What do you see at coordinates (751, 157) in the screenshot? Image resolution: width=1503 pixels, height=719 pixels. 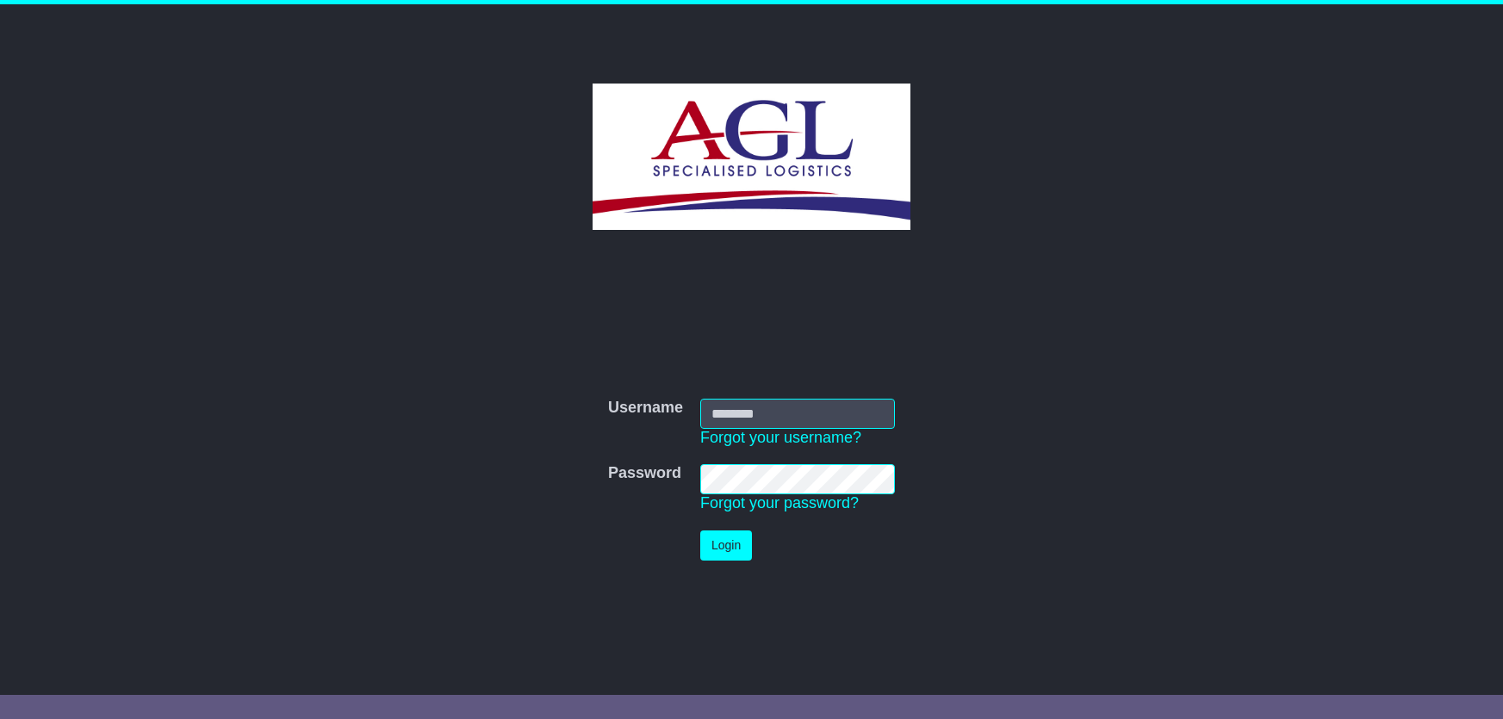 I see `img: AGL SPECIALISED LOGISTICS` at bounding box center [751, 157].